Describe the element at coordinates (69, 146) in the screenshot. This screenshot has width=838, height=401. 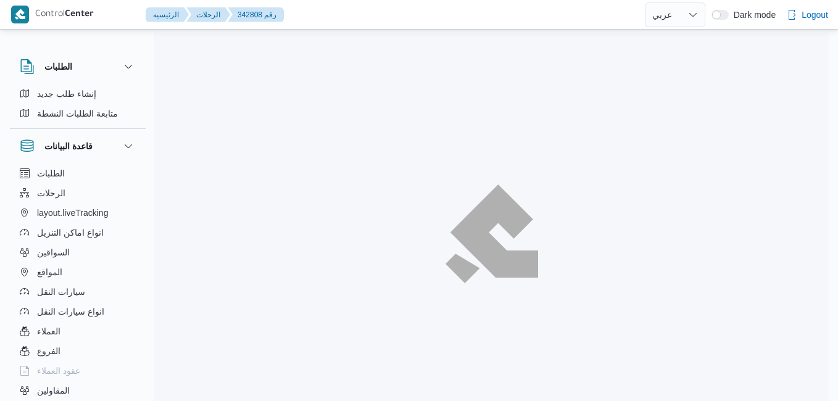
I see `h3: قاعدة البيانات` at that location.